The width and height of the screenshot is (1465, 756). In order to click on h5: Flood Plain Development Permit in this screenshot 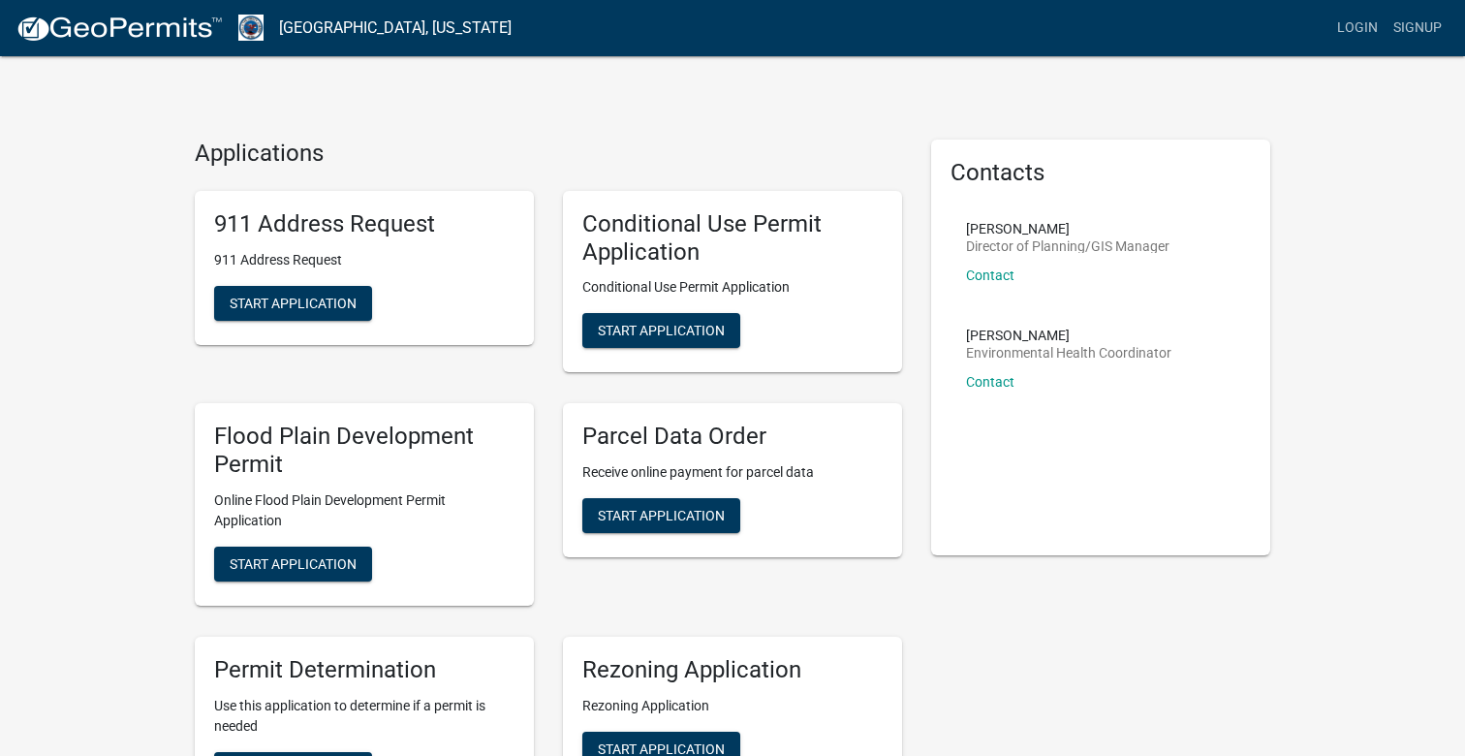, I will do `click(364, 450)`.